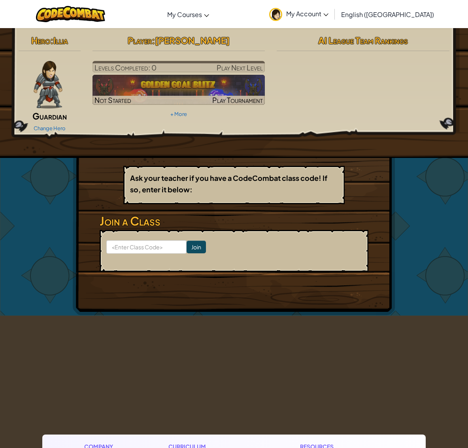 This screenshot has height=448, width=468. What do you see at coordinates (240, 67) in the screenshot?
I see `span: Play Next Level` at bounding box center [240, 67].